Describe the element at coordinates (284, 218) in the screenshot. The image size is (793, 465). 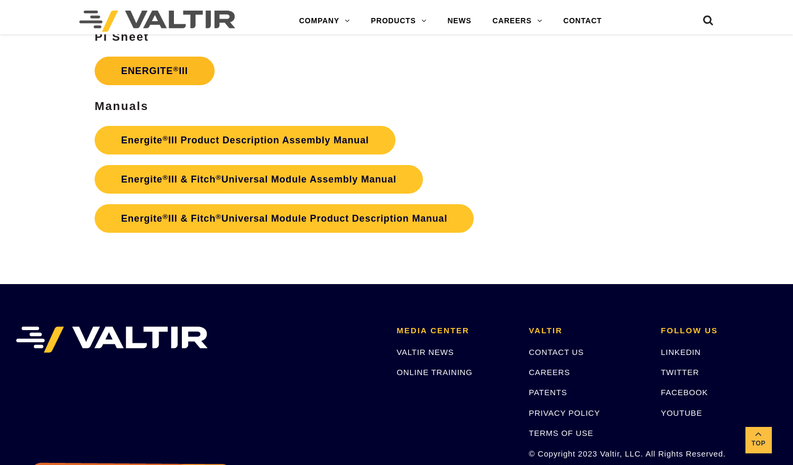
I see `a: Energite®III & Fitch®Universal Module Product Description Manual` at that location.